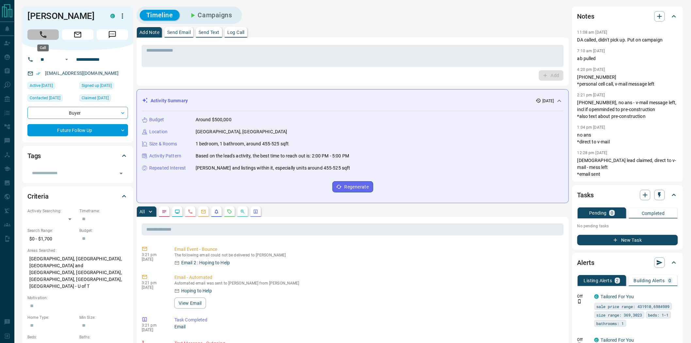 The image size is (691, 343). What do you see at coordinates (598, 213) in the screenshot?
I see `p: Pending` at bounding box center [598, 213].